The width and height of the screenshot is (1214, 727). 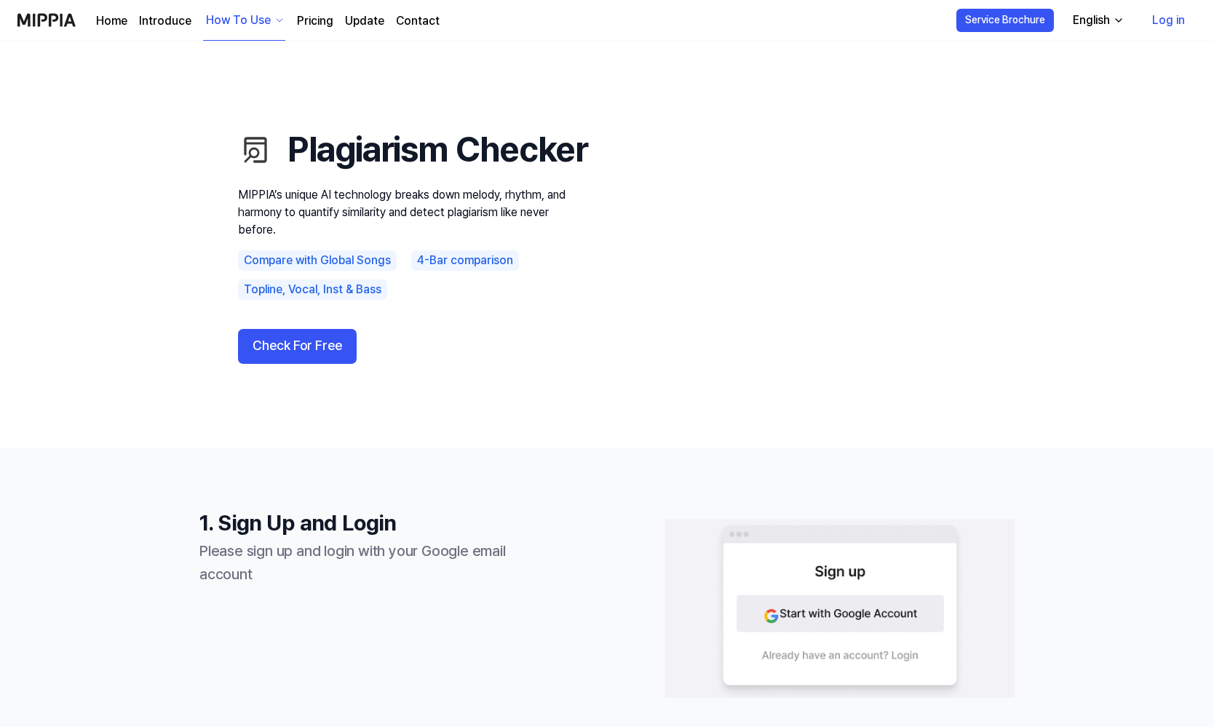 What do you see at coordinates (297, 346) in the screenshot?
I see `button: Check For Free` at bounding box center [297, 346].